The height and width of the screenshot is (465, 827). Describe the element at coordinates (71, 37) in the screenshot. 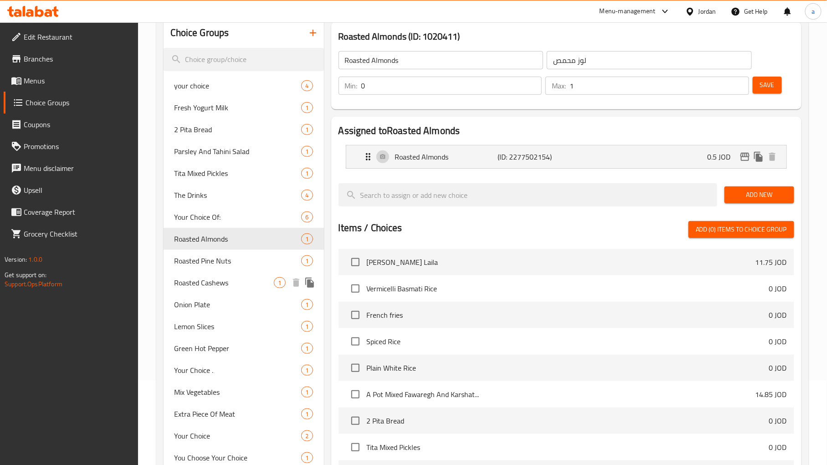

I see `a: Edit Restaurant` at that location.